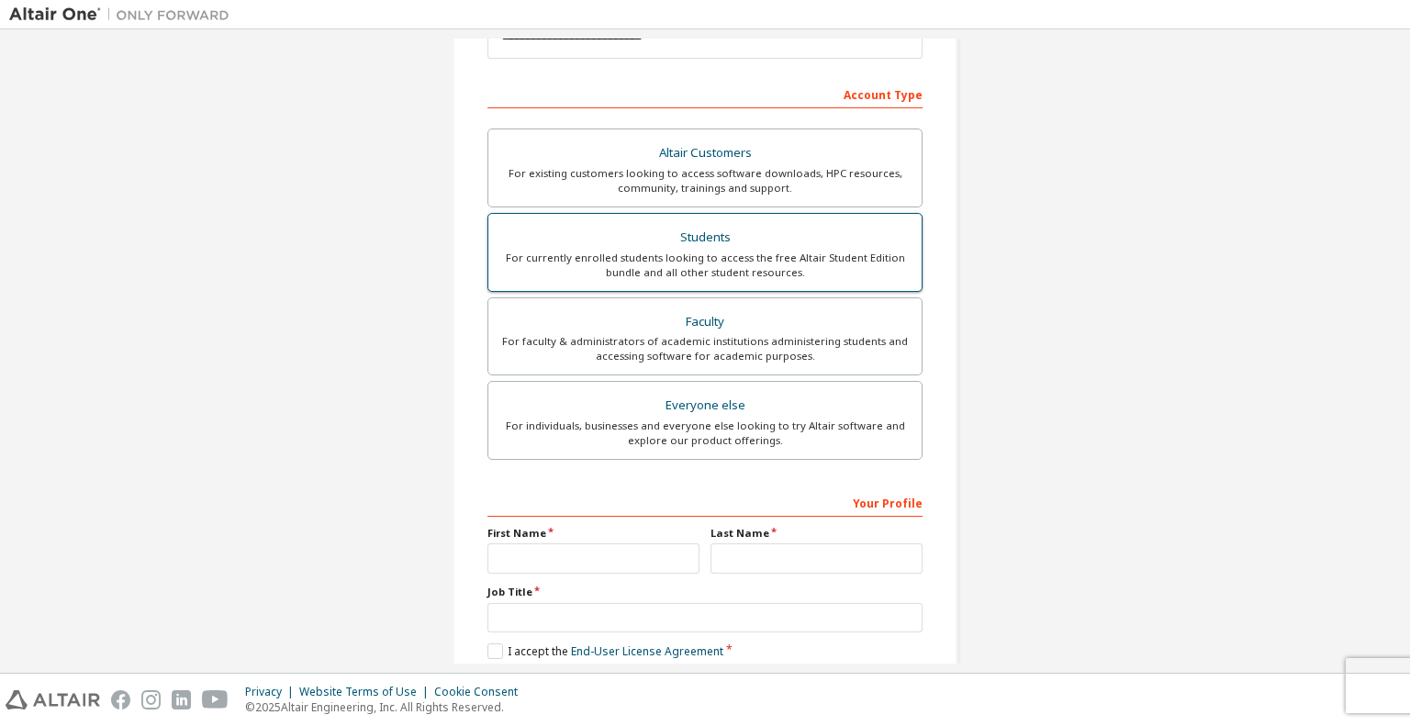 This screenshot has width=1410, height=726. Describe the element at coordinates (386, 707) in the screenshot. I see `p: © 2025 Altair Engineering, Inc. All Rights Reserved.` at that location.